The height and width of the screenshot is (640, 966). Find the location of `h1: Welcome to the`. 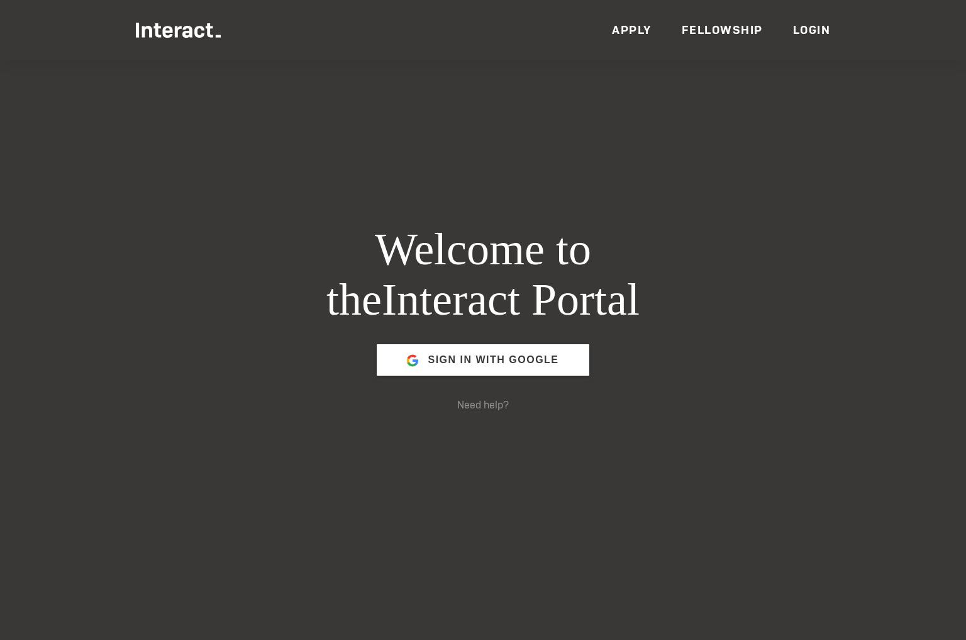

h1: Welcome to the is located at coordinates (483, 275).